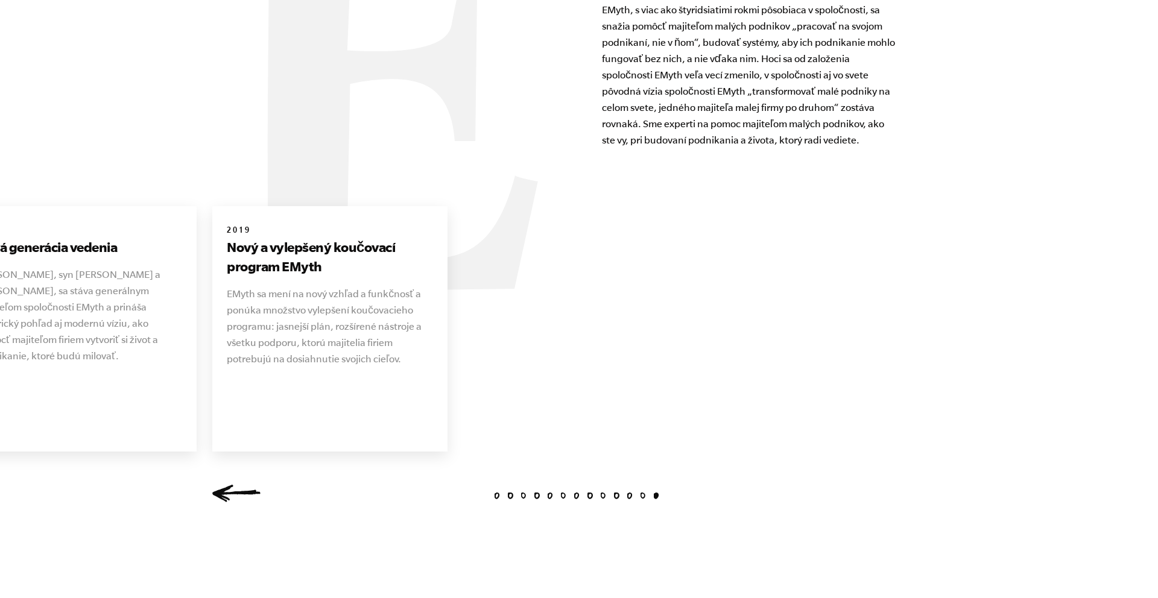  What do you see at coordinates (239, 232) in the screenshot?
I see `font: 2019` at bounding box center [239, 232].